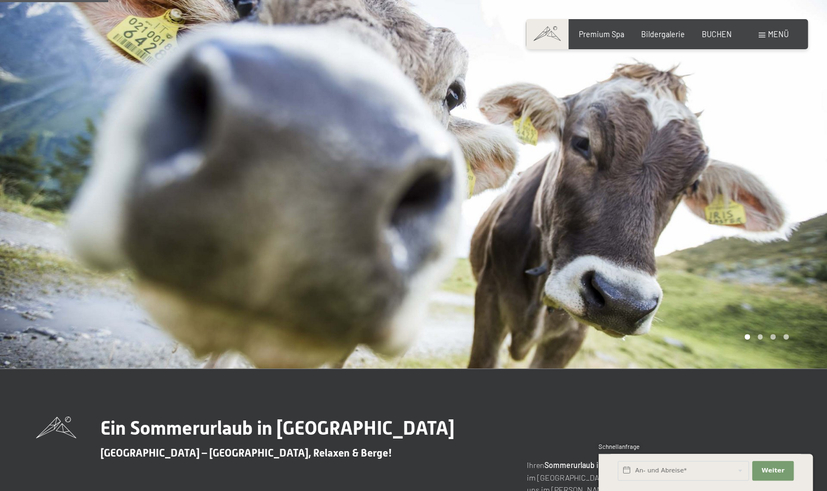 Image resolution: width=827 pixels, height=491 pixels. What do you see at coordinates (765, 337) in the screenshot?
I see `div: Carousel Pagination` at bounding box center [765, 337].